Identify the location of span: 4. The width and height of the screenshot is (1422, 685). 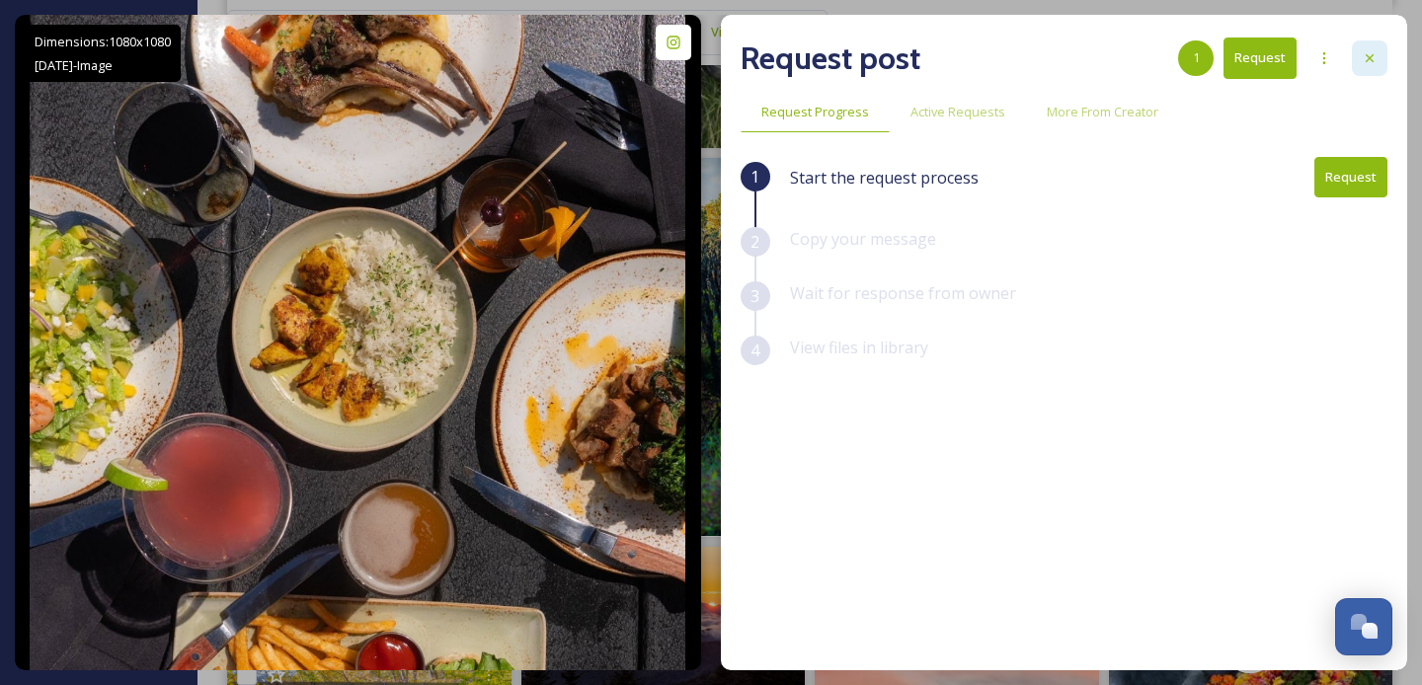
(755, 351).